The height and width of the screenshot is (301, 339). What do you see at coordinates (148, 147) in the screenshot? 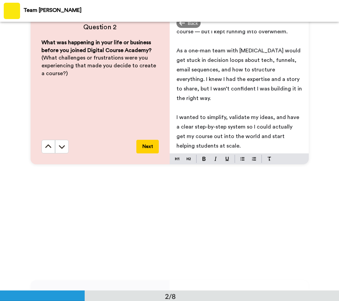
I see `button: Next` at bounding box center [148, 147].